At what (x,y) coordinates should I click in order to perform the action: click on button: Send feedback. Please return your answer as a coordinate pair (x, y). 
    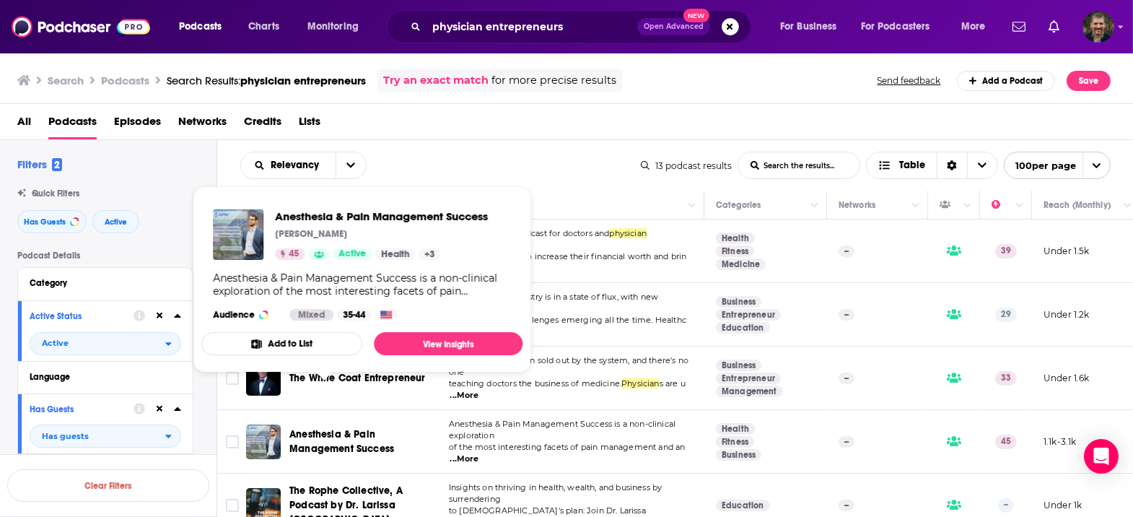
    Looking at the image, I should click on (909, 80).